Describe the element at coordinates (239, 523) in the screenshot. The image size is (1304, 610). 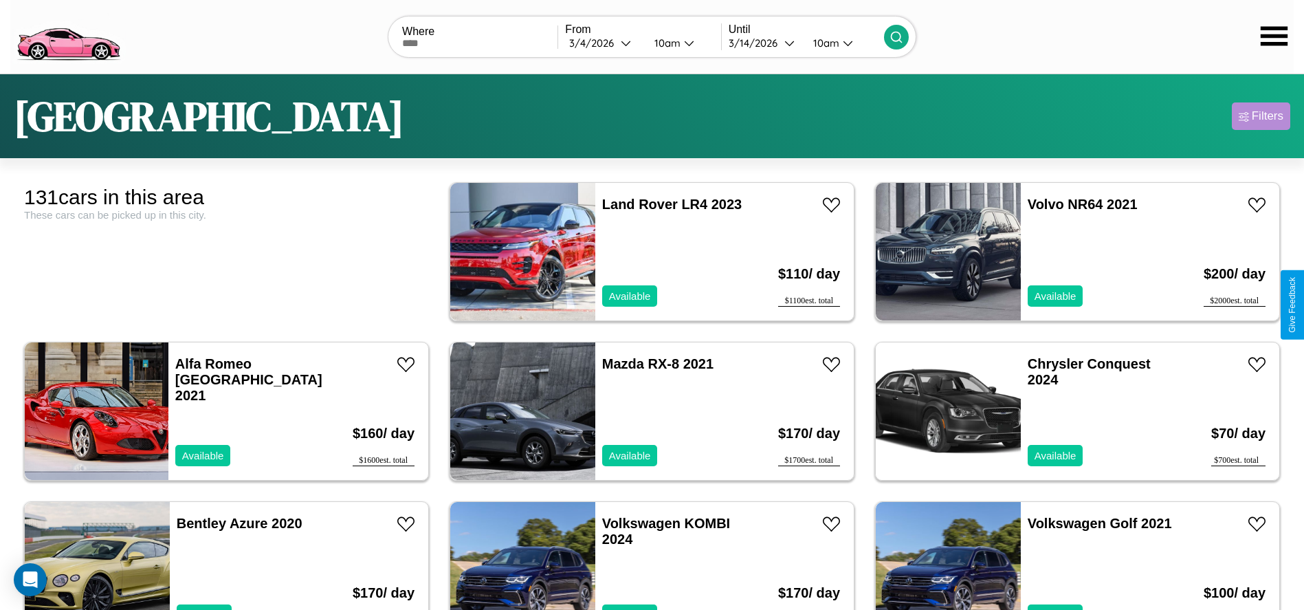
I see `a: Bentley Azure 2020` at that location.